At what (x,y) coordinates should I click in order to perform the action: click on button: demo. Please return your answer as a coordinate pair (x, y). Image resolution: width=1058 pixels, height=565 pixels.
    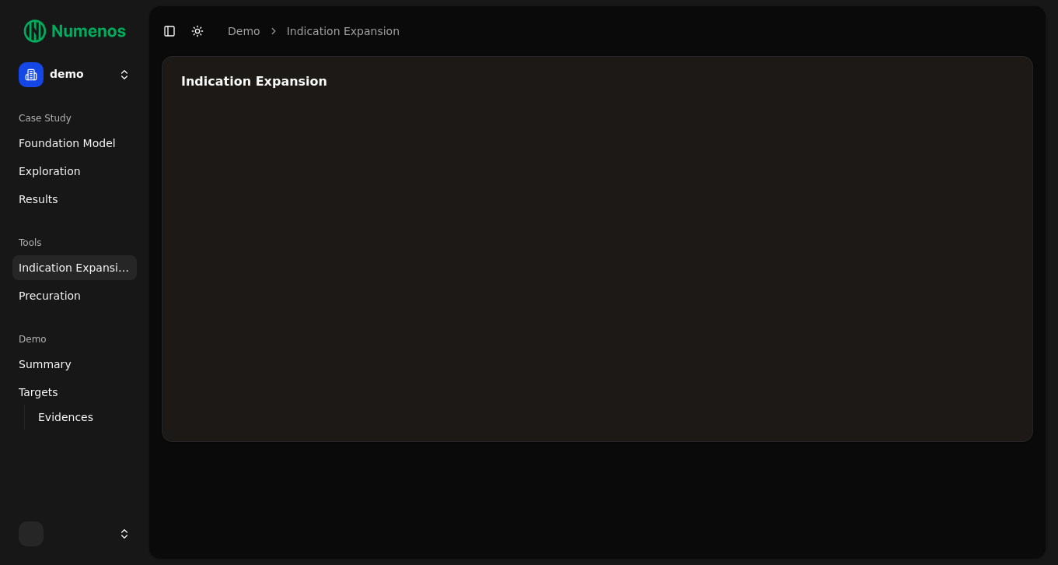
    Looking at the image, I should click on (75, 75).